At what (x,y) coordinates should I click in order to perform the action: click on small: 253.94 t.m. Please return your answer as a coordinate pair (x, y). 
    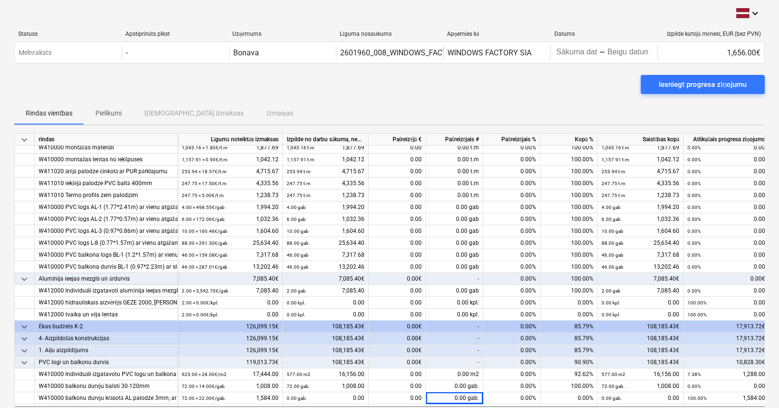
    Looking at the image, I should click on (298, 171).